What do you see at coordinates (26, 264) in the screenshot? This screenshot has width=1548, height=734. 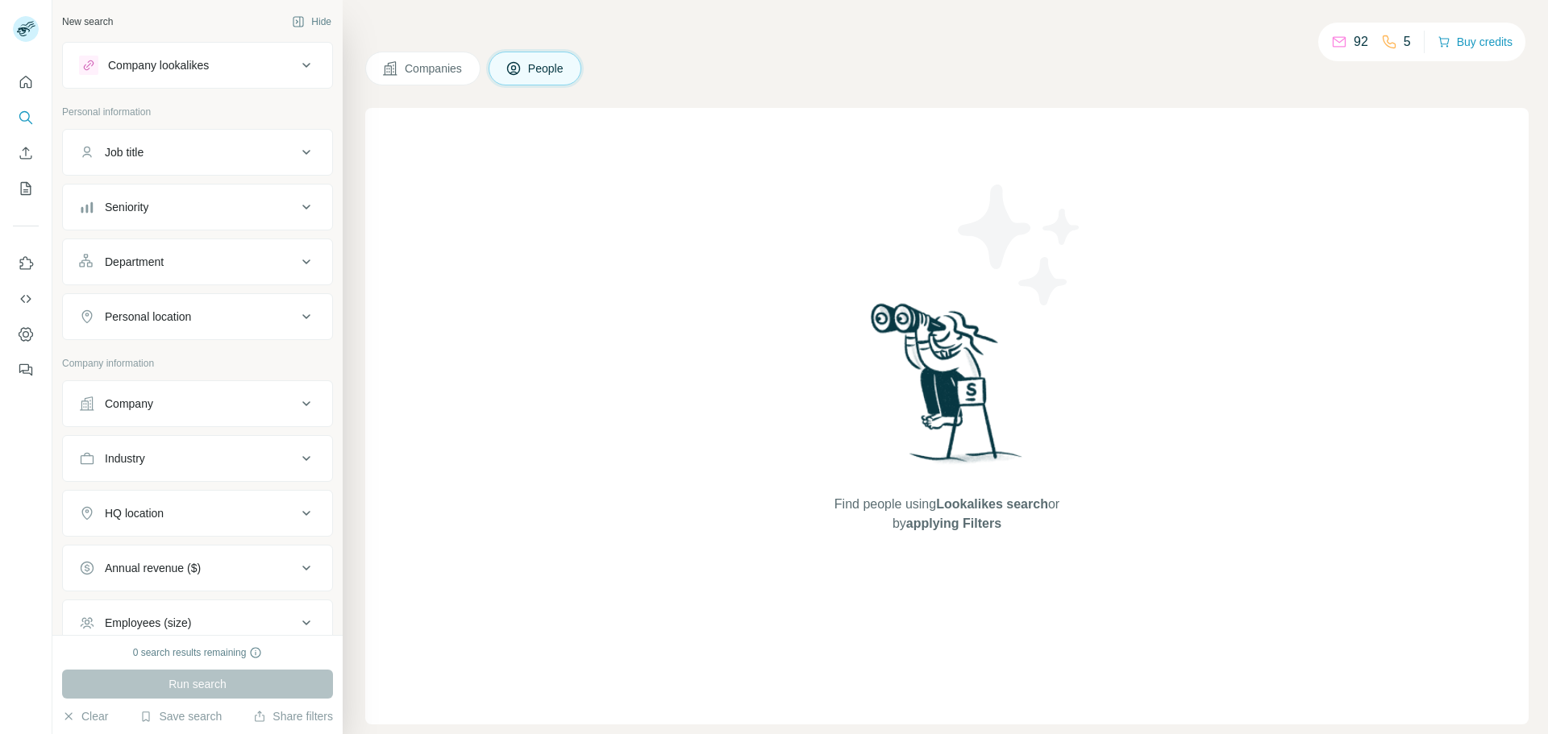 I see `button: Use Surfe on LinkedIn` at bounding box center [26, 264].